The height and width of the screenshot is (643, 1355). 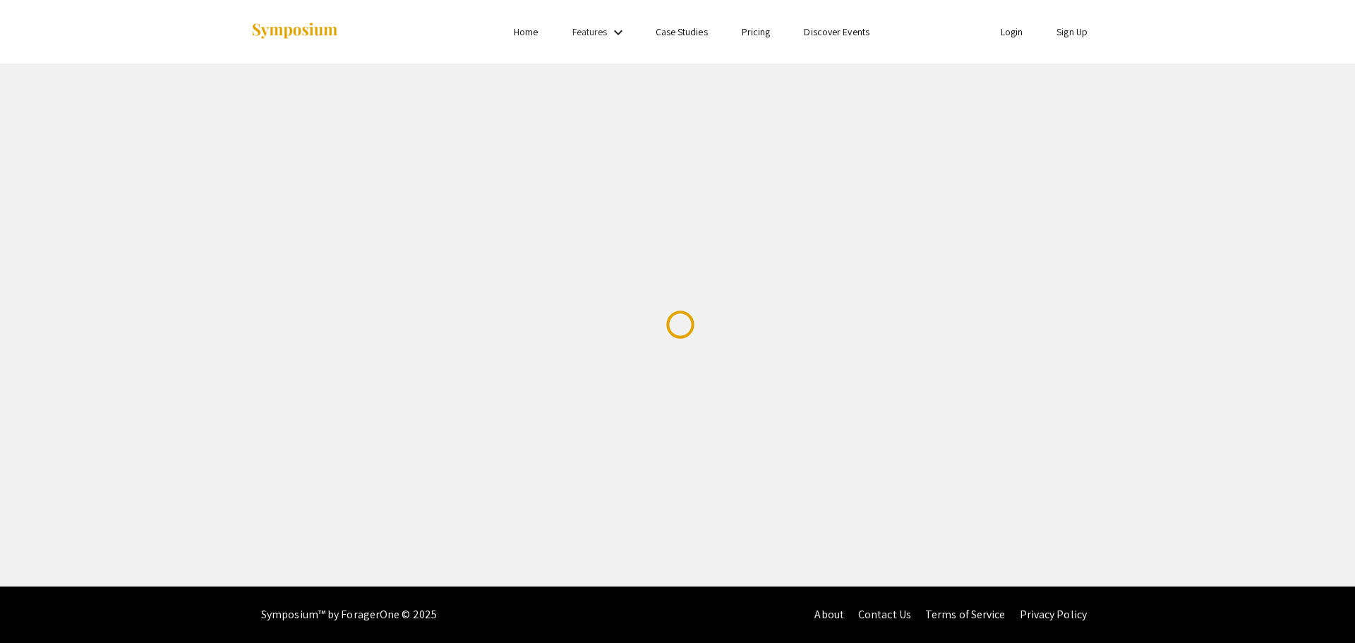 What do you see at coordinates (1053, 614) in the screenshot?
I see `a: Privacy Policy` at bounding box center [1053, 614].